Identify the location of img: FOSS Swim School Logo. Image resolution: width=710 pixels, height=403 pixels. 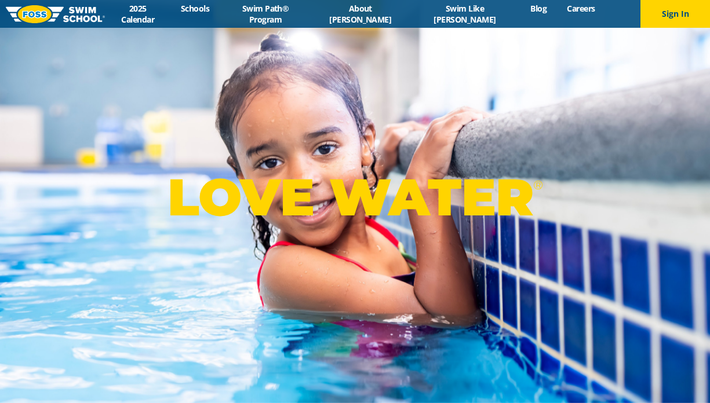
(55, 14).